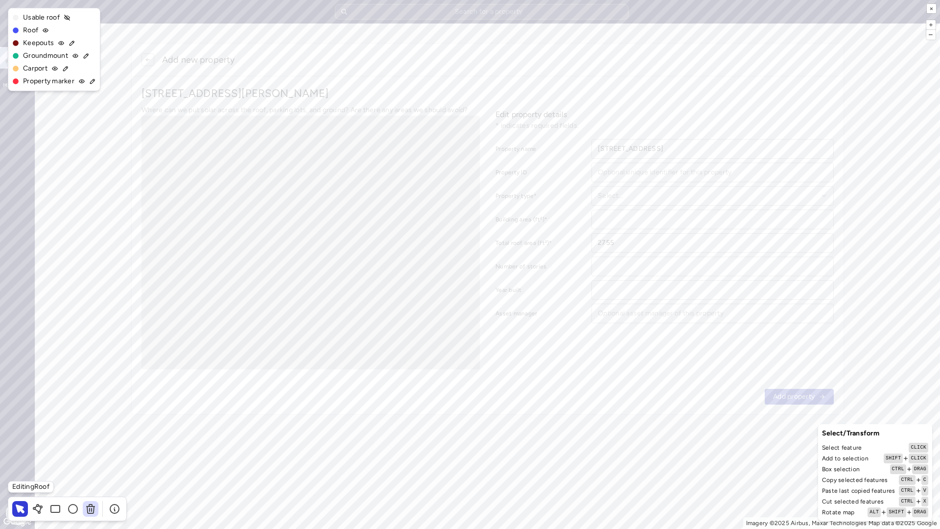 The height and width of the screenshot is (529, 940). What do you see at coordinates (842, 523) in the screenshot?
I see `li: Imagery ©2025 Airbus, Maxar Technologies Map data ©2025 Google` at bounding box center [842, 523].